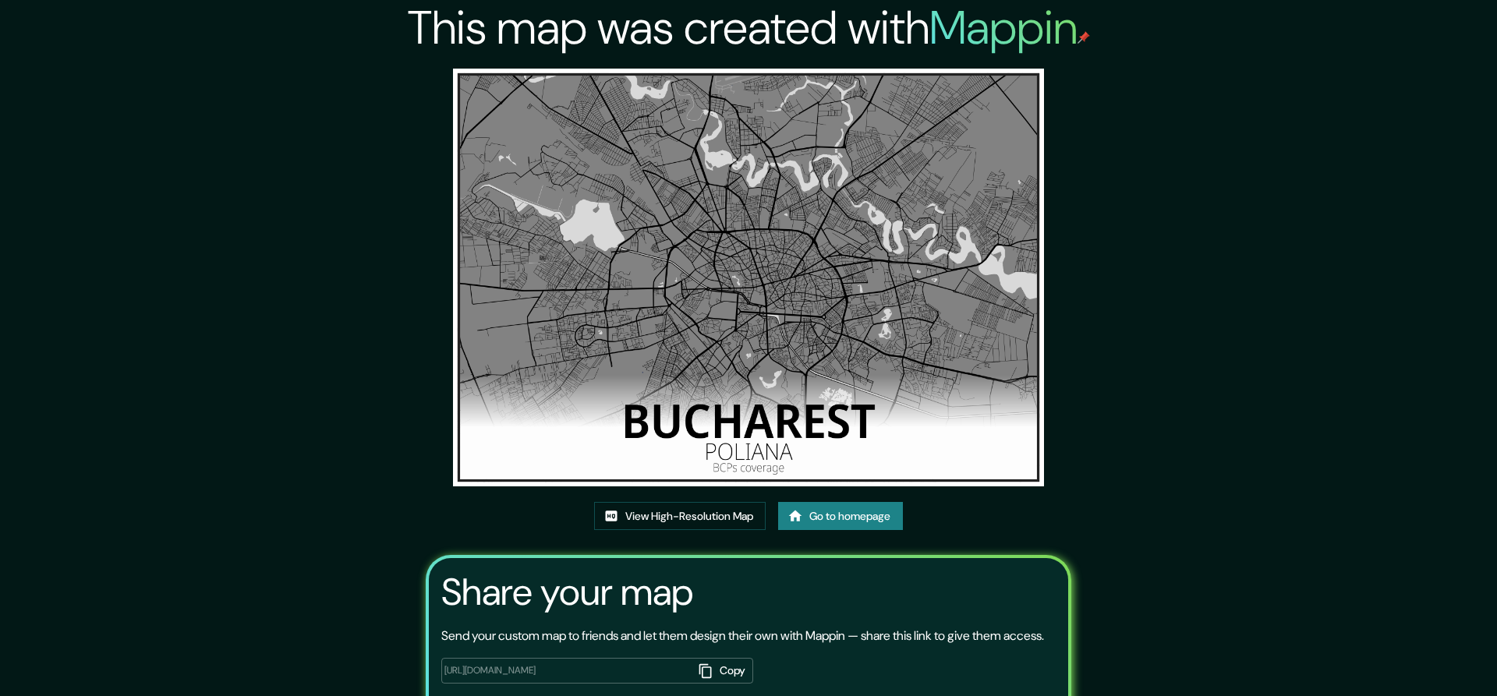 The height and width of the screenshot is (696, 1497). What do you see at coordinates (680, 516) in the screenshot?
I see `a: View High-Resolution Map` at bounding box center [680, 516].